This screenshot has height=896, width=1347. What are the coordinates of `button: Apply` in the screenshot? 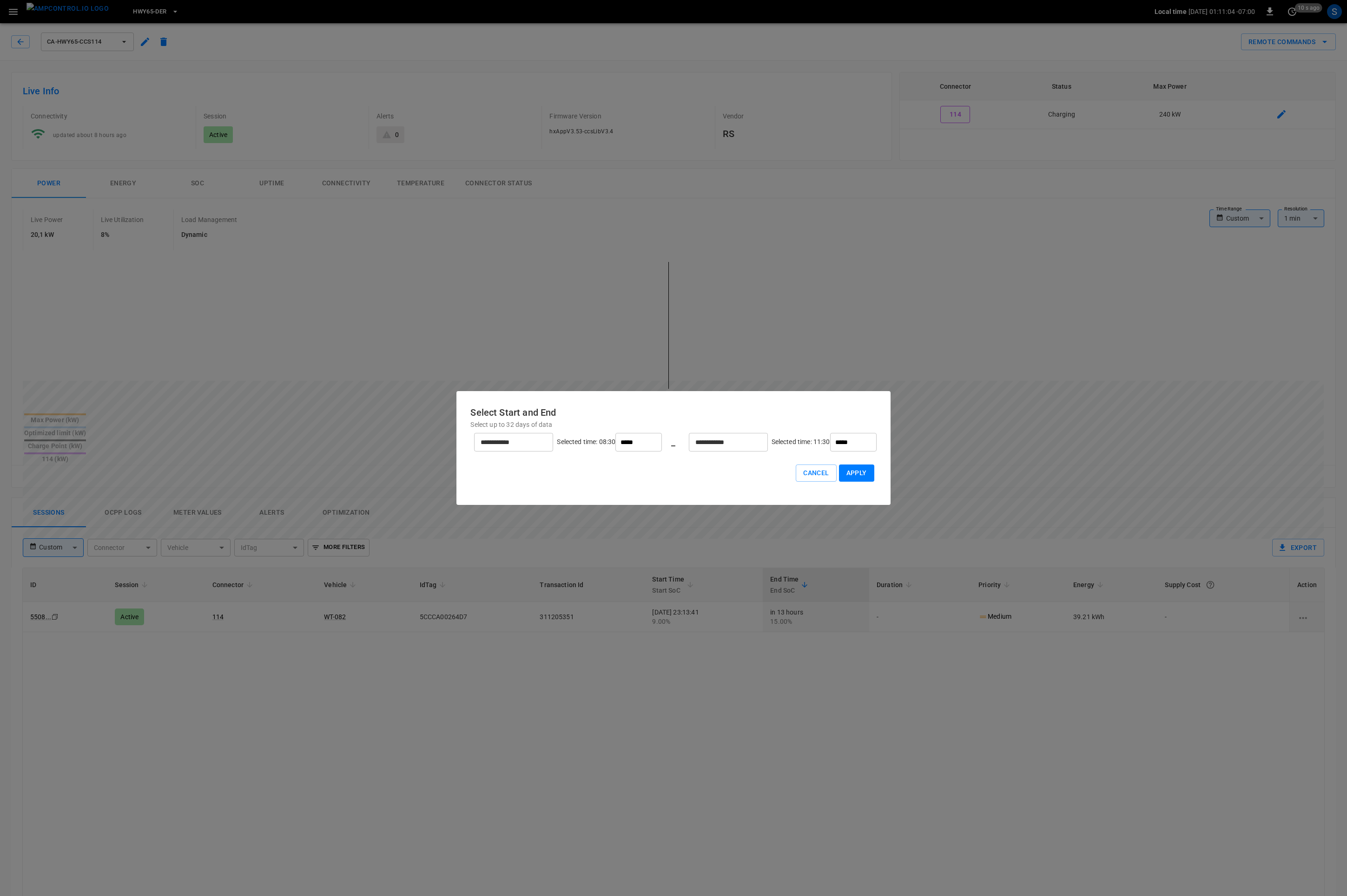 It's located at (857, 473).